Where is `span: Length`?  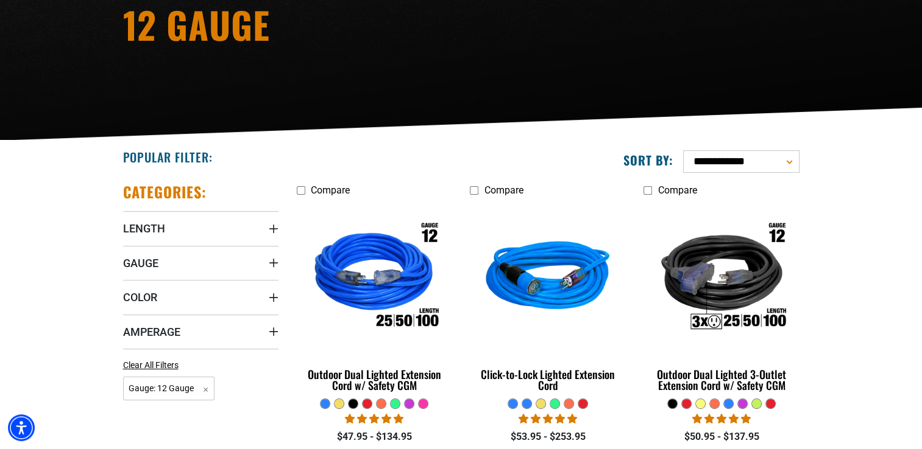 span: Length is located at coordinates (144, 228).